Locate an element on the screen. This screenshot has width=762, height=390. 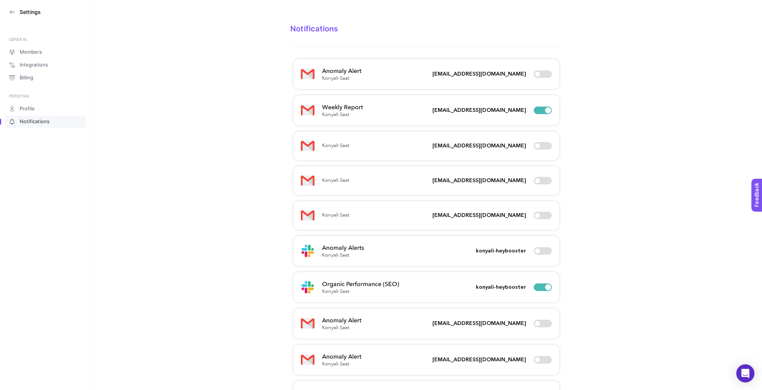
h4: Anomaly Alerts is located at coordinates (343, 248).